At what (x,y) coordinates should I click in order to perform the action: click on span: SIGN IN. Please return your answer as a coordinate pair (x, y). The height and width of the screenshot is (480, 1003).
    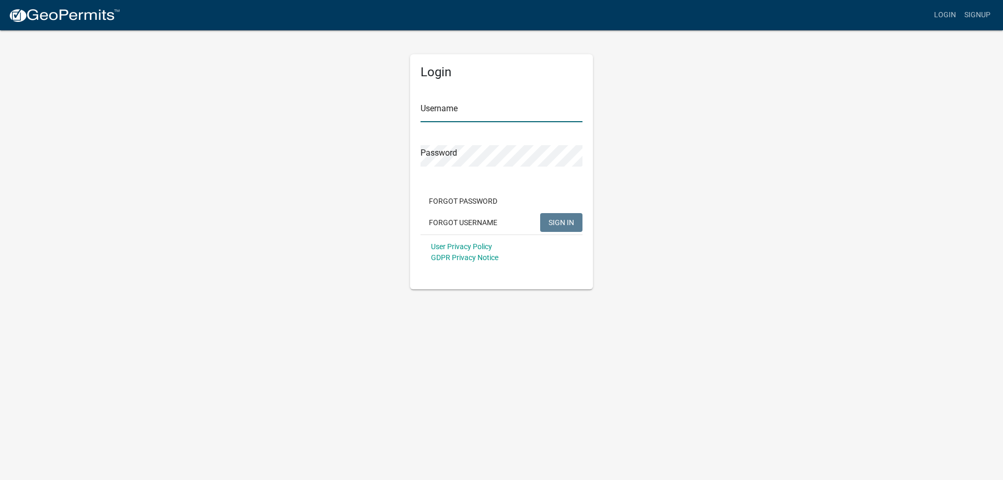
    Looking at the image, I should click on (561, 222).